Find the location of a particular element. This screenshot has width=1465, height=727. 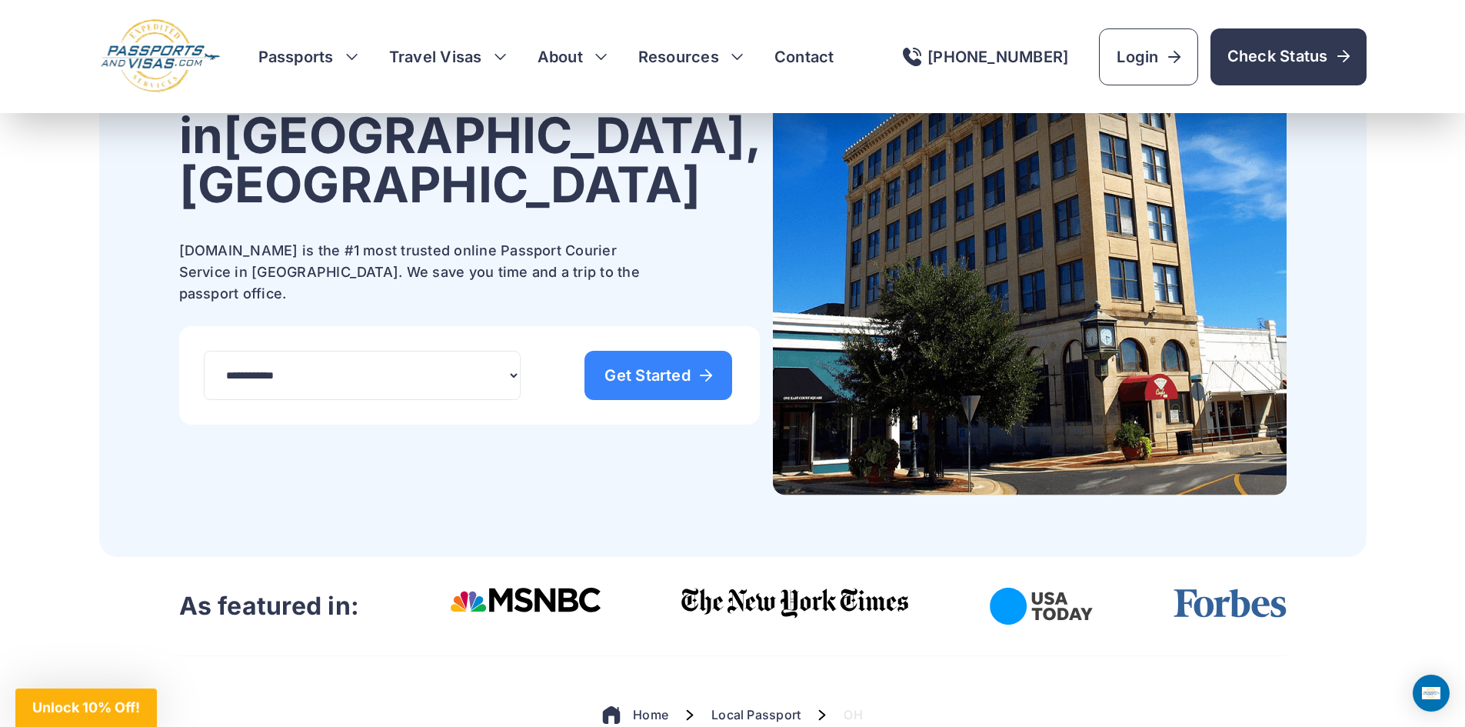

img: The New York Times is located at coordinates (795, 603).